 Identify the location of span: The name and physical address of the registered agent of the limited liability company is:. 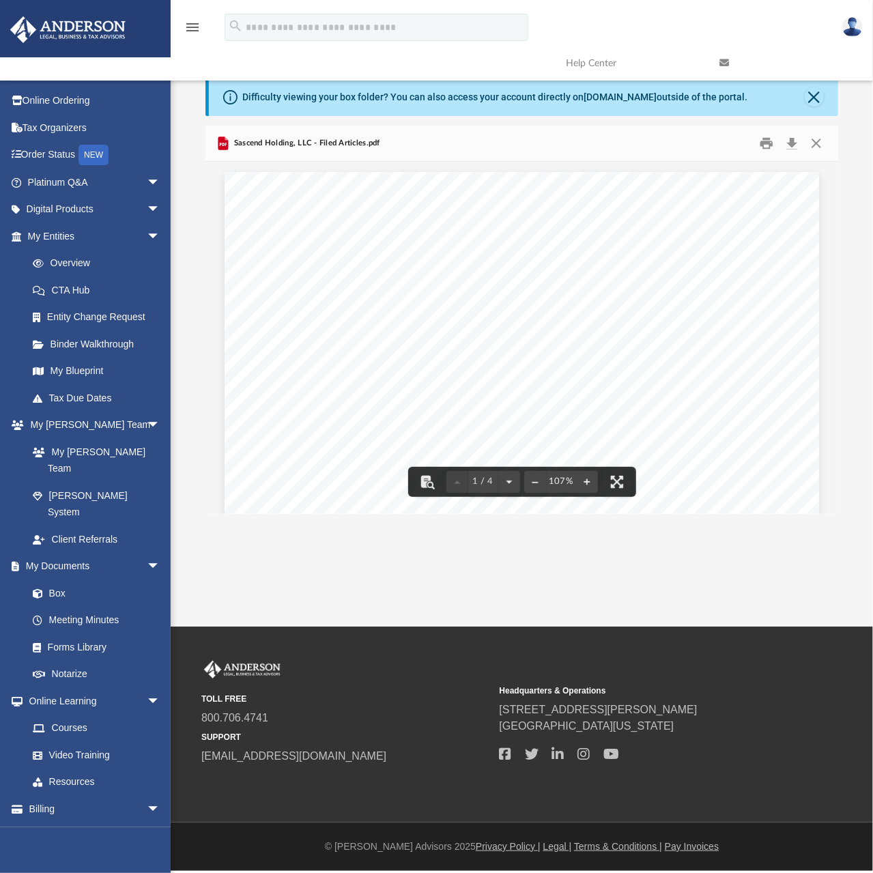
(498, 396).